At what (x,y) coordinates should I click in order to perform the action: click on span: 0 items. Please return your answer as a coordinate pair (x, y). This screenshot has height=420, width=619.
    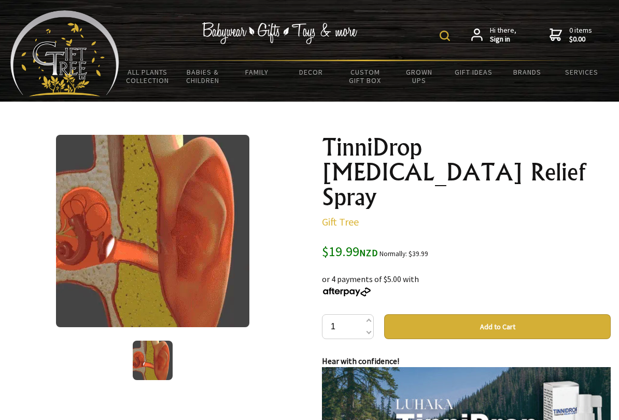
    Looking at the image, I should click on (581, 35).